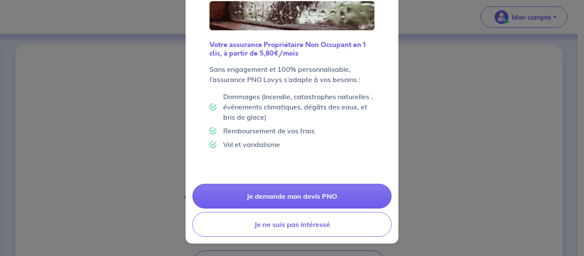  What do you see at coordinates (292, 224) in the screenshot?
I see `button: Je ne suis pas intéressé` at bounding box center [292, 224].